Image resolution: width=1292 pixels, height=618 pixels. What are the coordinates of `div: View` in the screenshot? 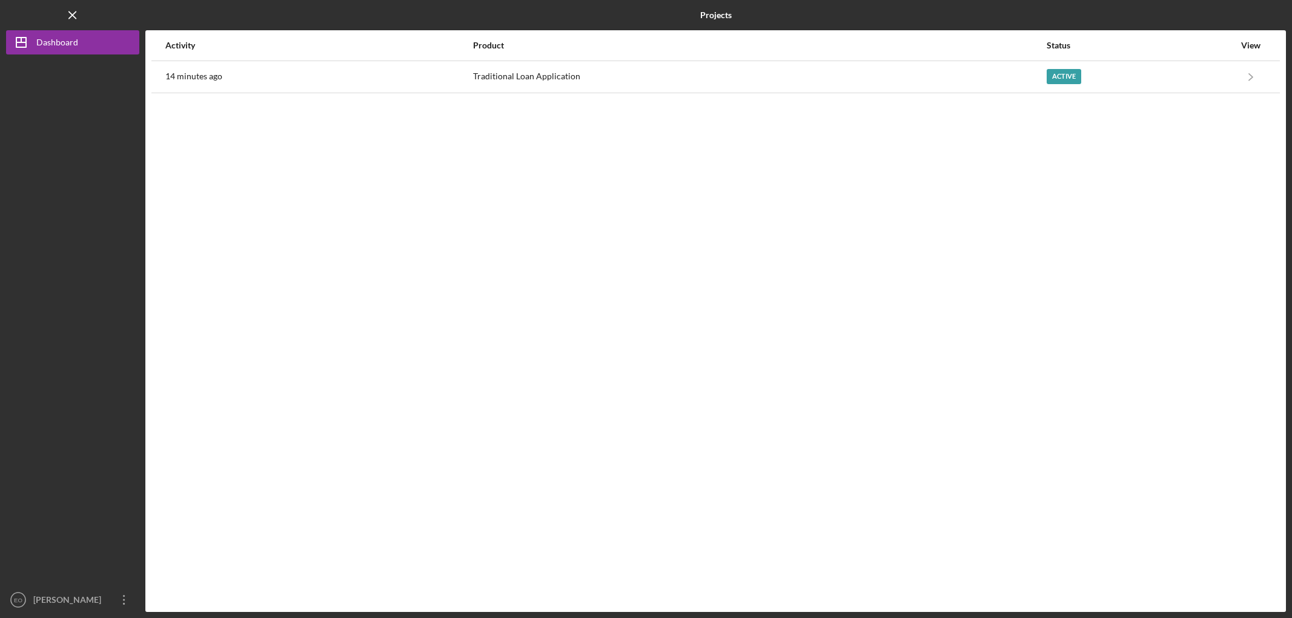 It's located at (1251, 45).